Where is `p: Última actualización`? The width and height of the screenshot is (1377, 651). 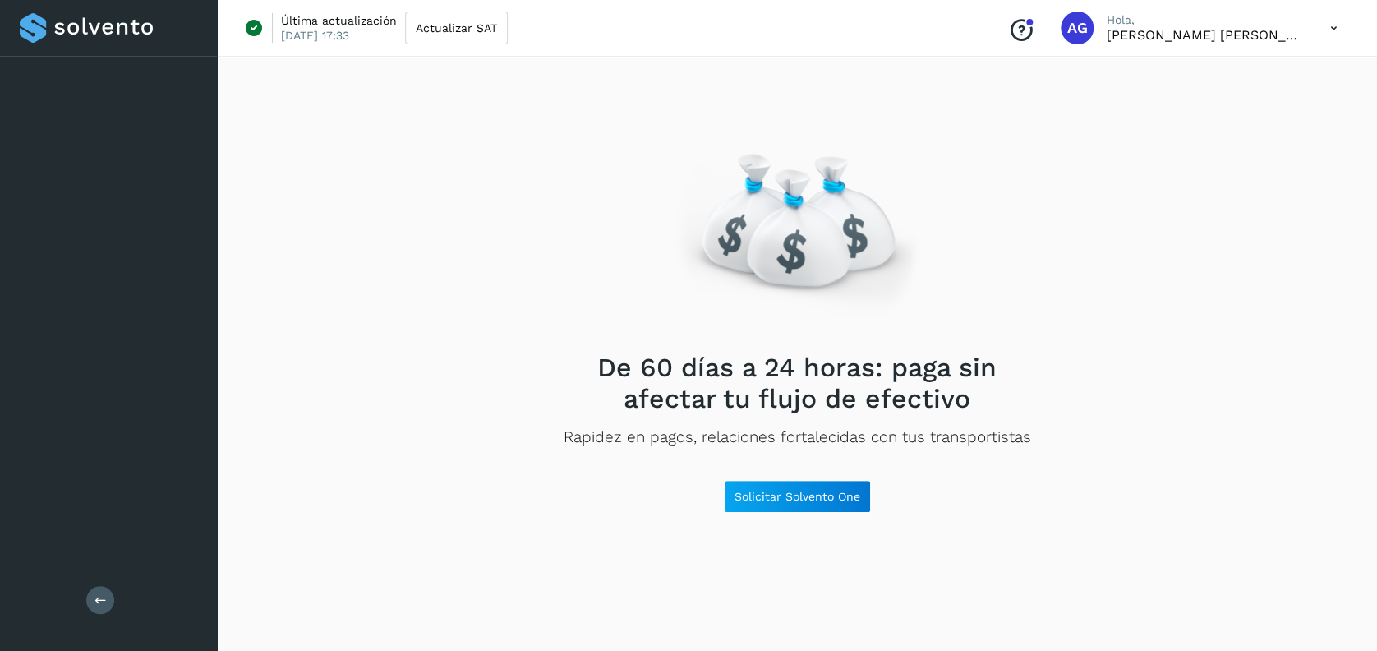 p: Última actualización is located at coordinates (339, 21).